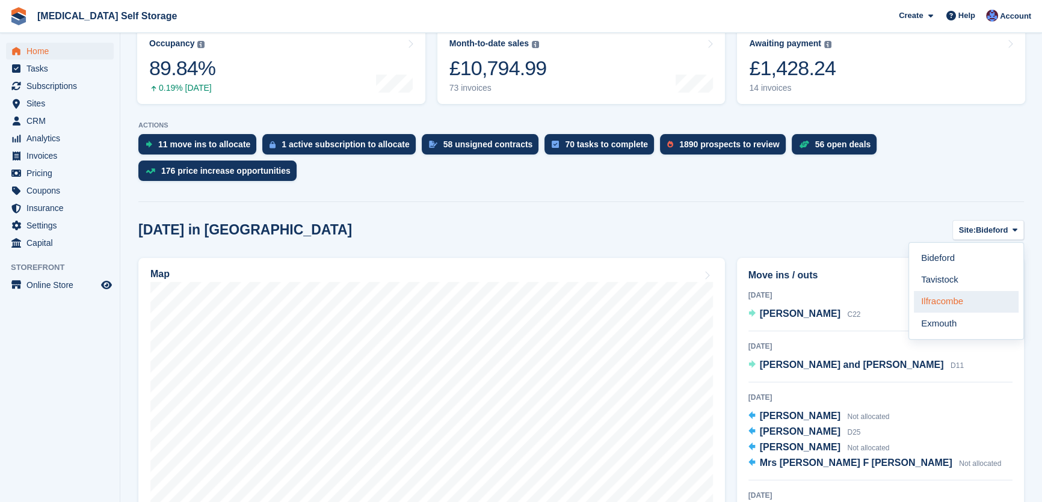 The width and height of the screenshot is (1042, 502). I want to click on a: 1890 prospects to review, so click(725, 147).